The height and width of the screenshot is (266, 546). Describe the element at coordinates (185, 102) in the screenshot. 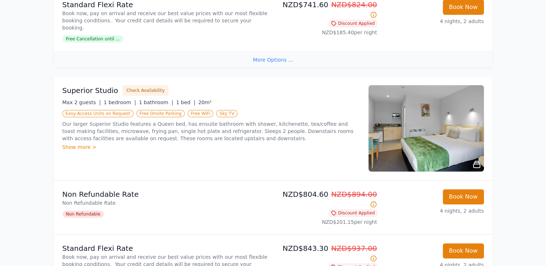

I see `span: 1 bed |` at that location.